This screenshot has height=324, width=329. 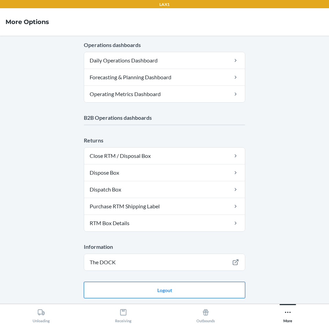 What do you see at coordinates (123, 314) in the screenshot?
I see `div: Receiving` at bounding box center [123, 314].